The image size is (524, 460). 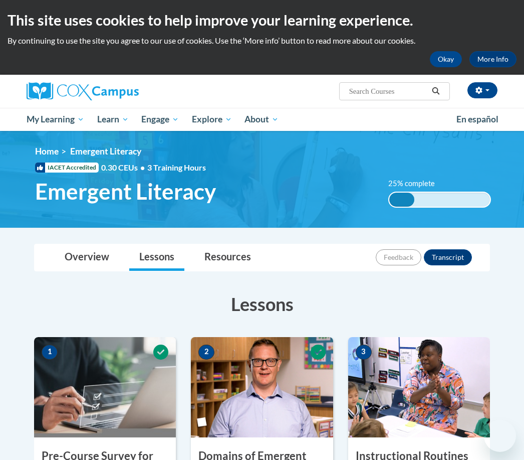 I want to click on h2: This site uses cookies to help improve your learning experience., so click(x=262, y=20).